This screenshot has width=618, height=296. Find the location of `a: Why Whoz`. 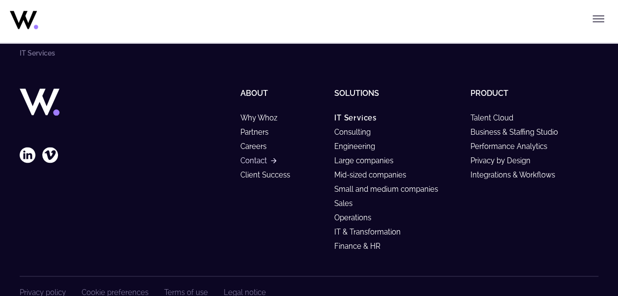

a: Why Whoz is located at coordinates (263, 118).